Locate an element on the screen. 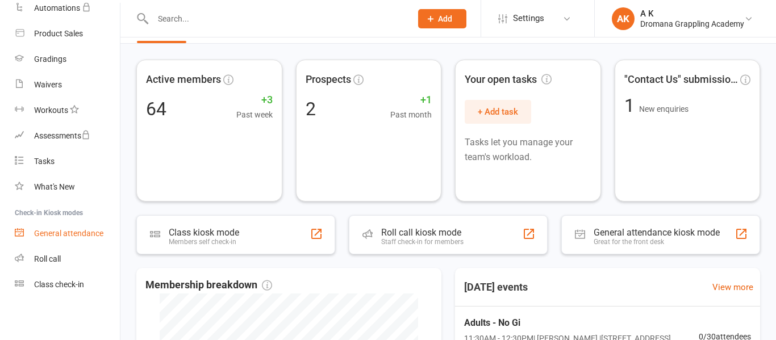  div: Tasks is located at coordinates (44, 161).